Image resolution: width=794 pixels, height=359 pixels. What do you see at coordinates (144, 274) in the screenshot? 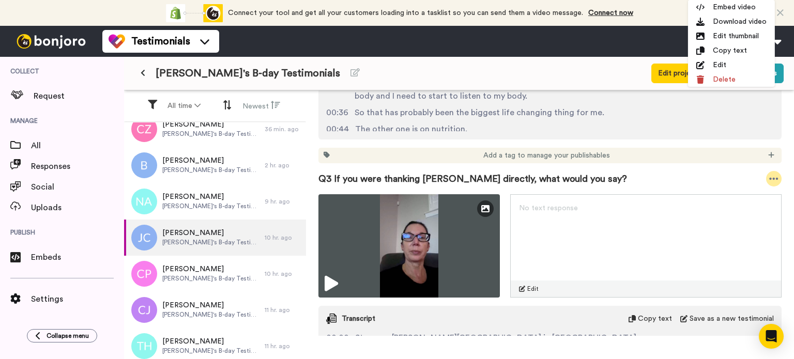
I see `img: cp.png` at bounding box center [144, 274].